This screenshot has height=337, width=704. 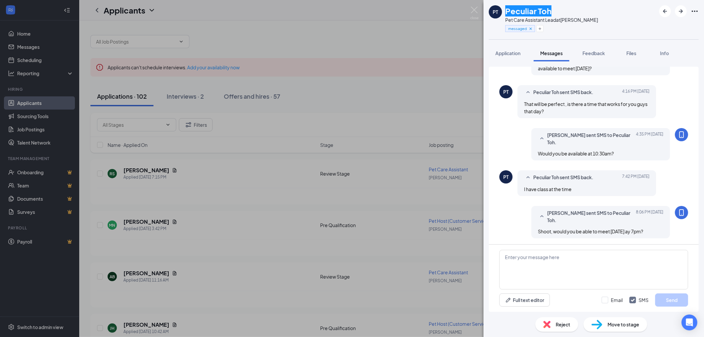 I want to click on svg: Pen, so click(x=508, y=300).